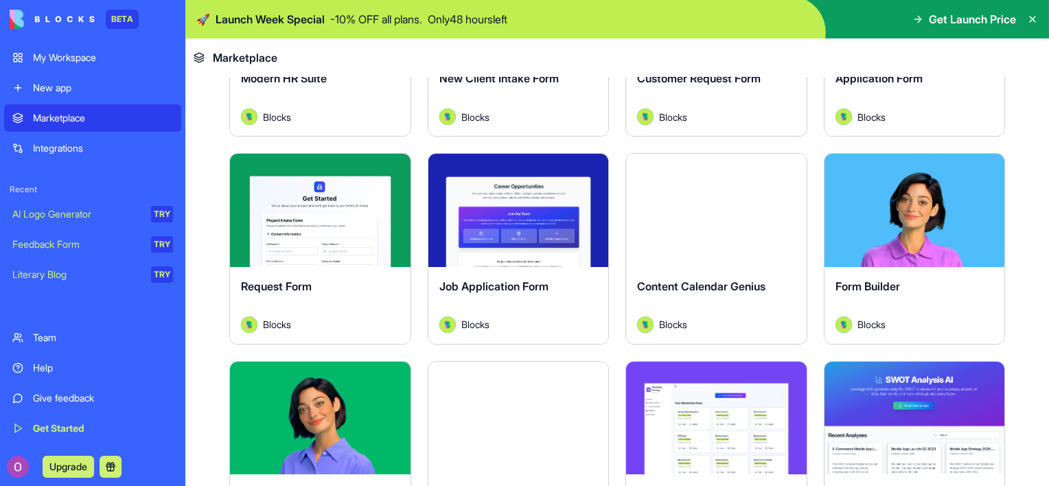 Image resolution: width=1049 pixels, height=486 pixels. I want to click on a: My Workspace, so click(93, 58).